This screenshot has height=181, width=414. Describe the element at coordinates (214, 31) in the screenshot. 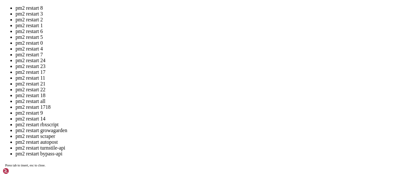

I see `li: pm2 restart 6` at that location.